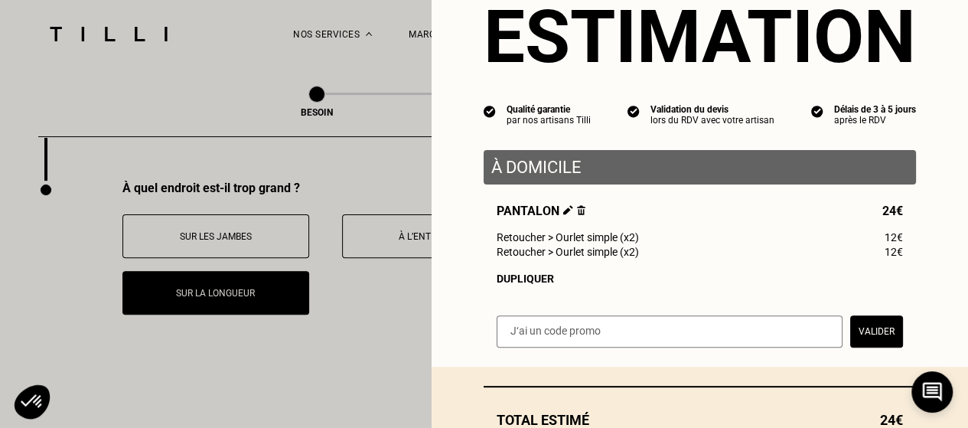 This screenshot has width=968, height=428. What do you see at coordinates (581, 210) in the screenshot?
I see `img: Supprimer` at bounding box center [581, 210].